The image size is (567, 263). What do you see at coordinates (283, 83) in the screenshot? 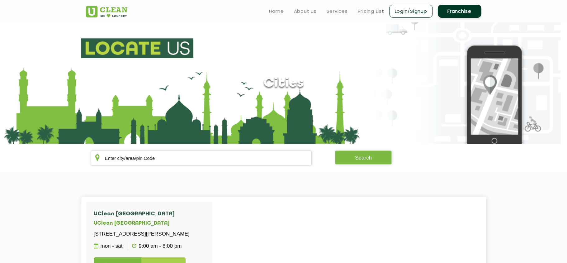
I see `h1: Cities` at bounding box center [283, 83].